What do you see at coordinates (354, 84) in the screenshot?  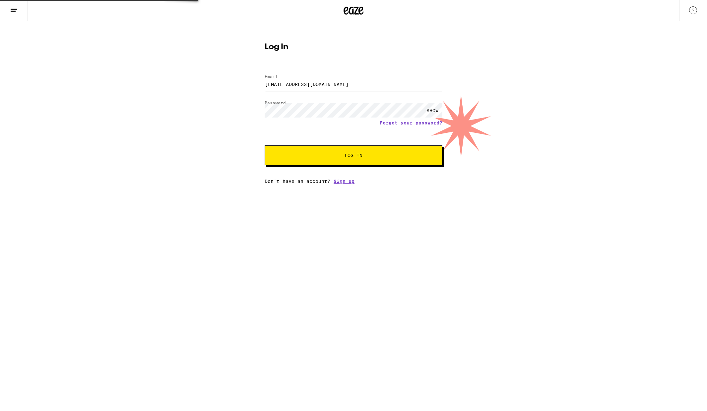 I see `input: Email` at bounding box center [354, 84].